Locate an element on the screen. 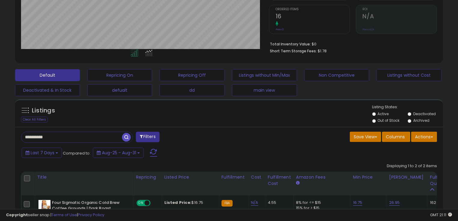 Image resolution: width=458 pixels, height=221 pixels. img: 41bNICl0sVL._SL40_.jpg is located at coordinates (45, 206).